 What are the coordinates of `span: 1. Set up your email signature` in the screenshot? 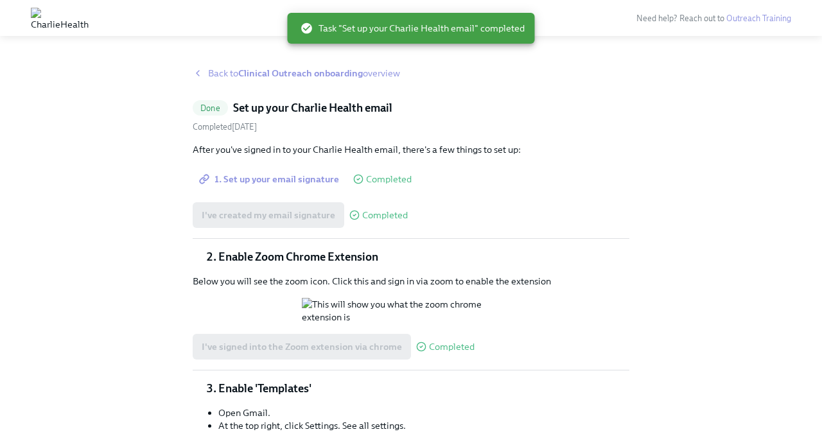 It's located at (270, 179).